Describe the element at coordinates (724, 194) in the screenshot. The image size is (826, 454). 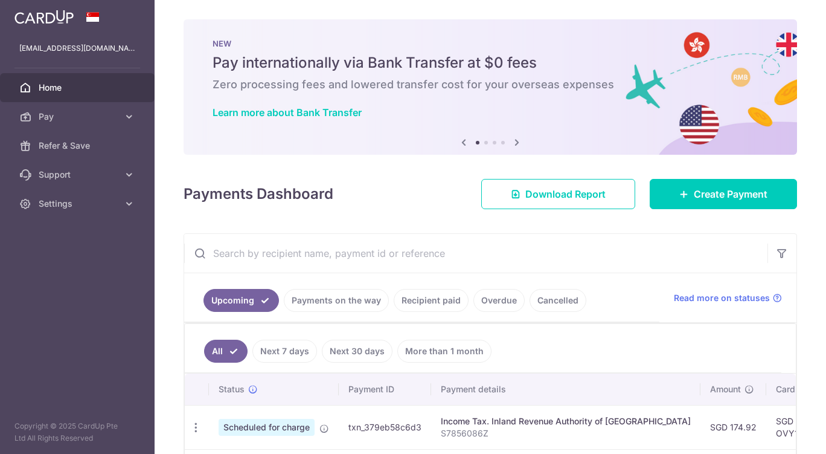
I see `a: Create Payment` at that location.